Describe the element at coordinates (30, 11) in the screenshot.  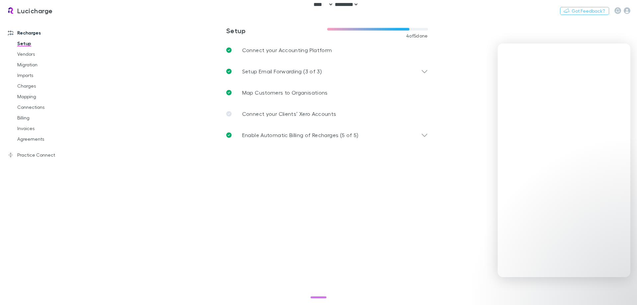
I see `a: Lucicharge` at that location.